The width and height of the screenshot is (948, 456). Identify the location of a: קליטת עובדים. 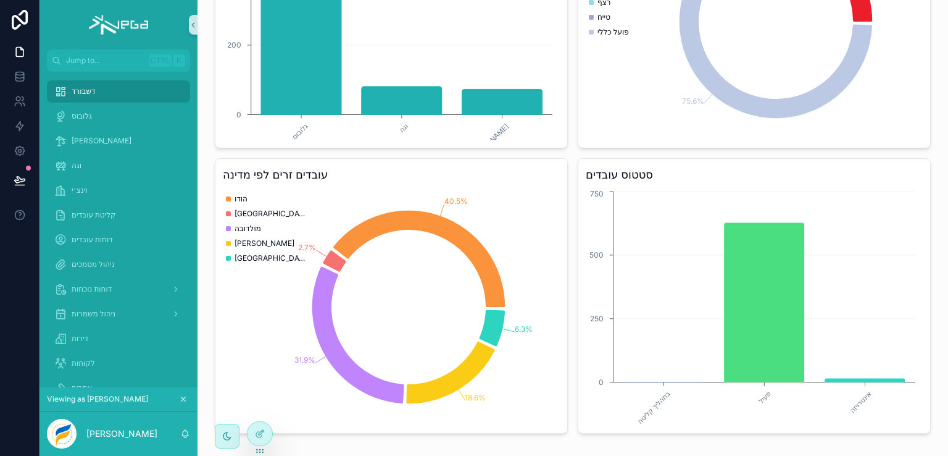
(119, 215).